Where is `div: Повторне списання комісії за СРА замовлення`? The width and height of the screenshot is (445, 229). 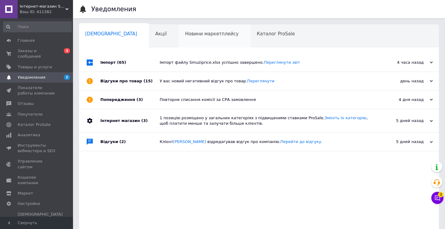
div: Повторне списання комісії за СРА замовлення is located at coordinates (266, 100).